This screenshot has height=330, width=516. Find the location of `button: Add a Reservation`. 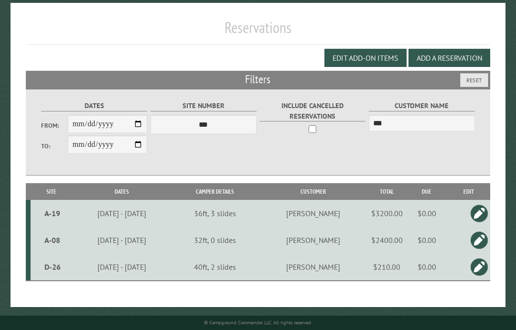

button: Add a Reservation is located at coordinates (449, 58).